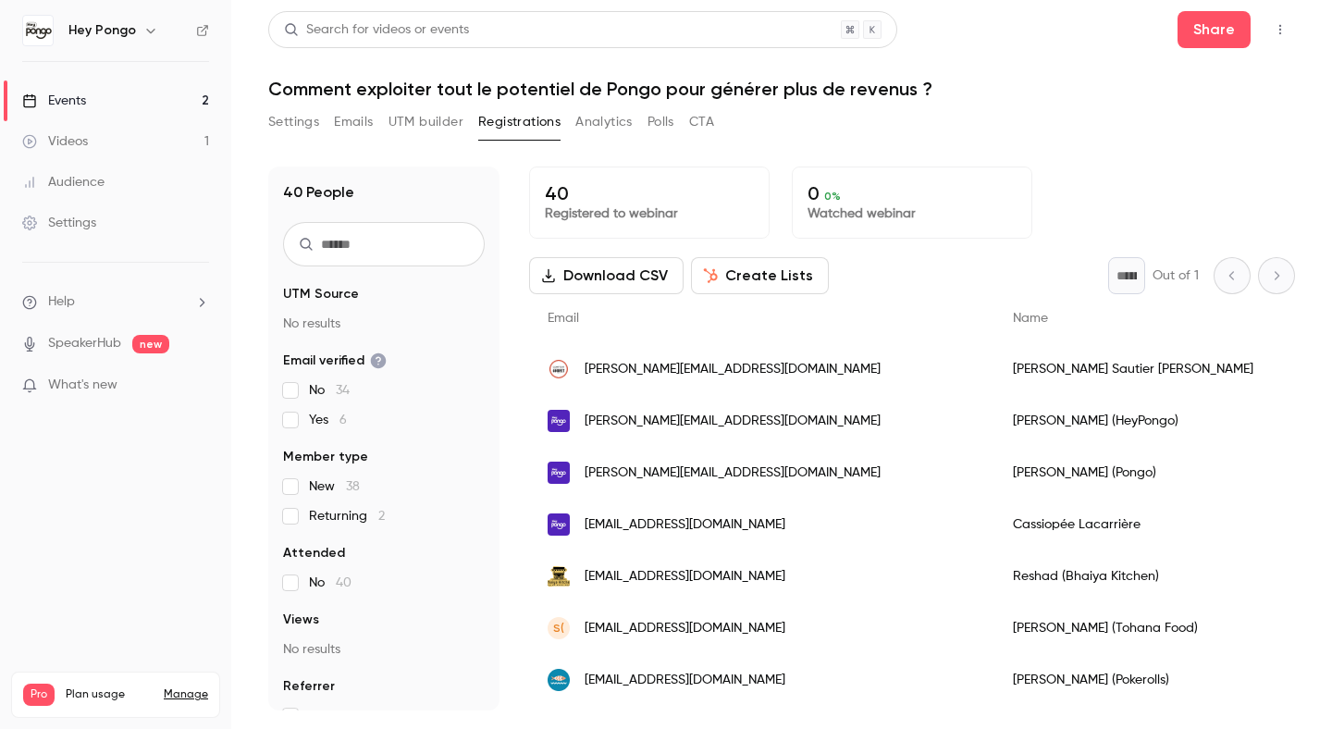  Describe the element at coordinates (833, 196) in the screenshot. I see `span: 0 %` at that location.